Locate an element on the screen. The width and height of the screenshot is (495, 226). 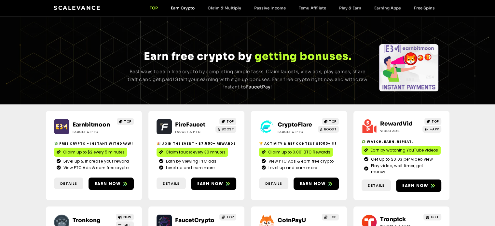
a: Scalevance is located at coordinates (77, 8).